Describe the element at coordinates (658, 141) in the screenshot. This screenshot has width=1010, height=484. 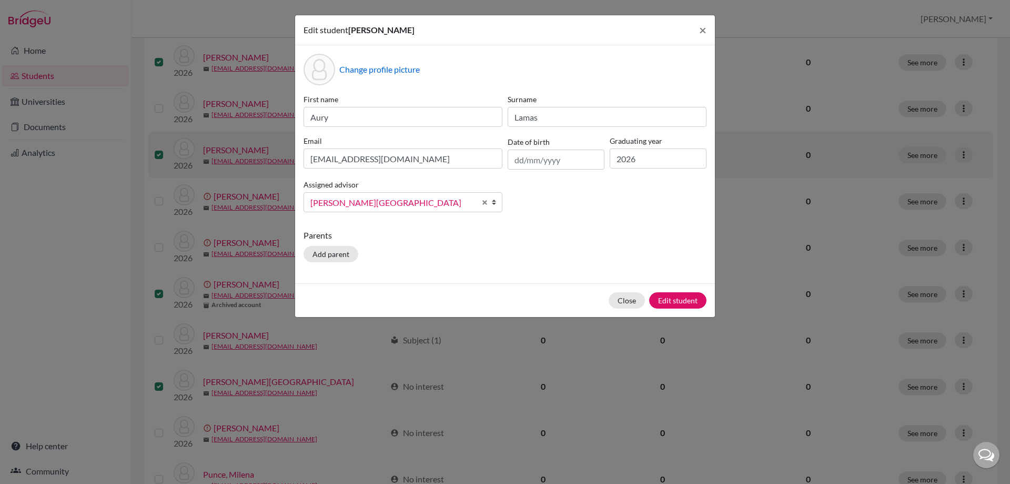
I see `label: Graduating year` at that location.